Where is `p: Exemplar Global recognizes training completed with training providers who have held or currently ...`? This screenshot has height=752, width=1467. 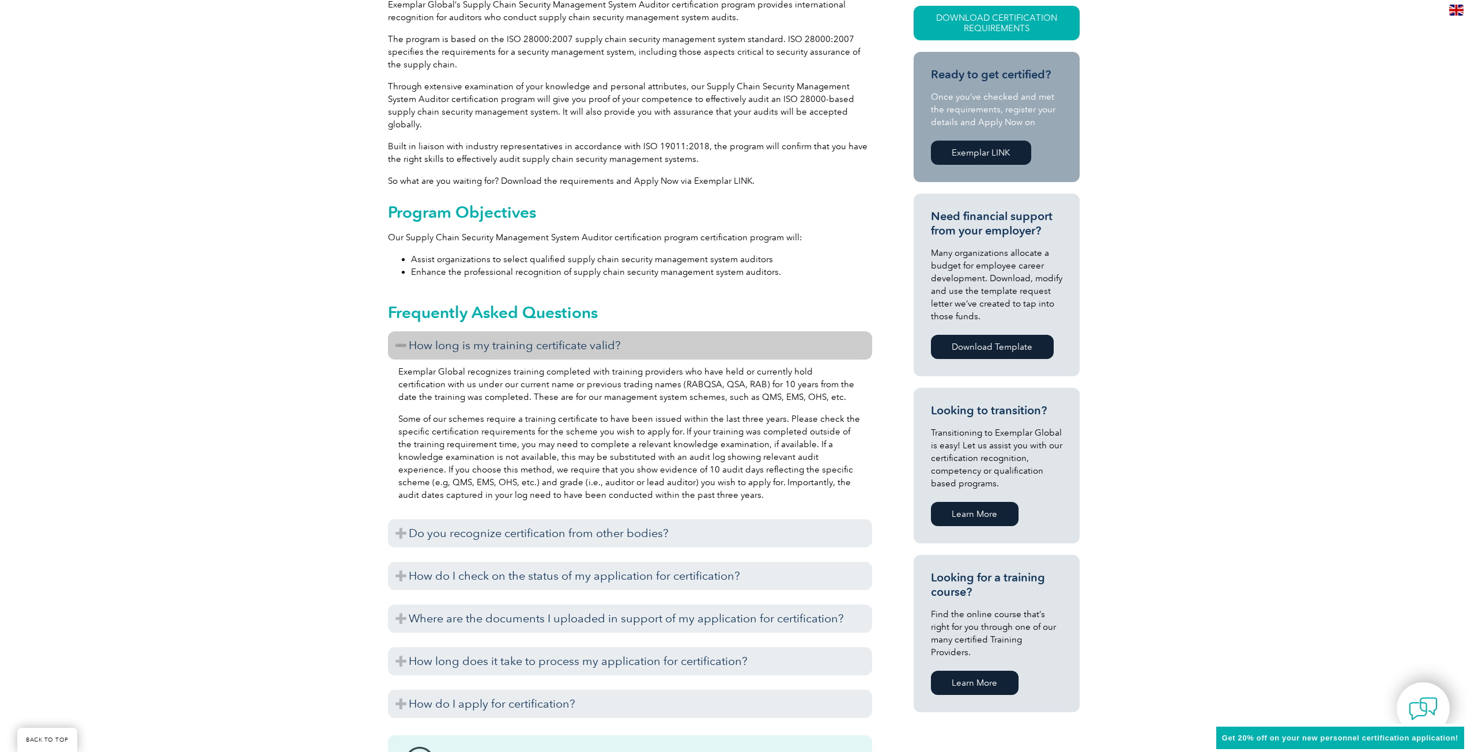 p: Exemplar Global recognizes training completed with training providers who have held or currently ... is located at coordinates (630, 384).